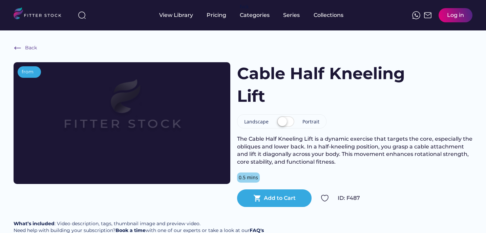 This screenshot has width=486, height=233. I want to click on div: The Cable Half Kneeling Lift is a dynamic exercise that targets the core, especially the obliques..., so click(355, 151).